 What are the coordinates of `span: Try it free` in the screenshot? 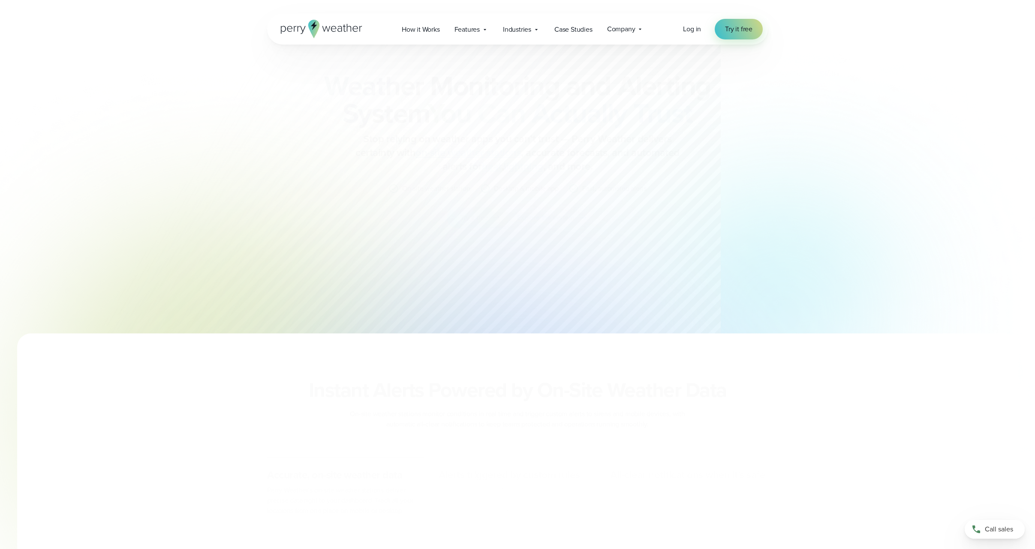 It's located at (739, 29).